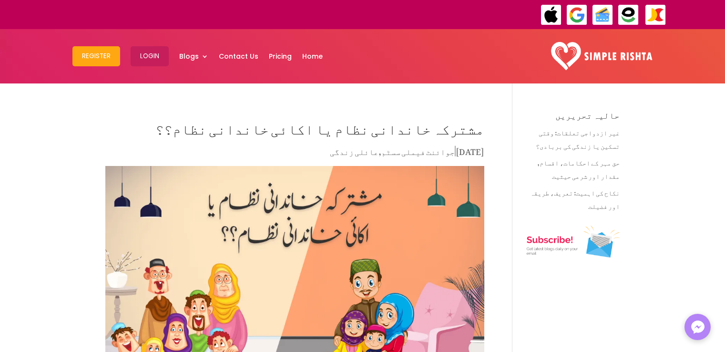 The height and width of the screenshot is (352, 725). Describe the element at coordinates (602, 15) in the screenshot. I see `img: Credit Cards` at that location.